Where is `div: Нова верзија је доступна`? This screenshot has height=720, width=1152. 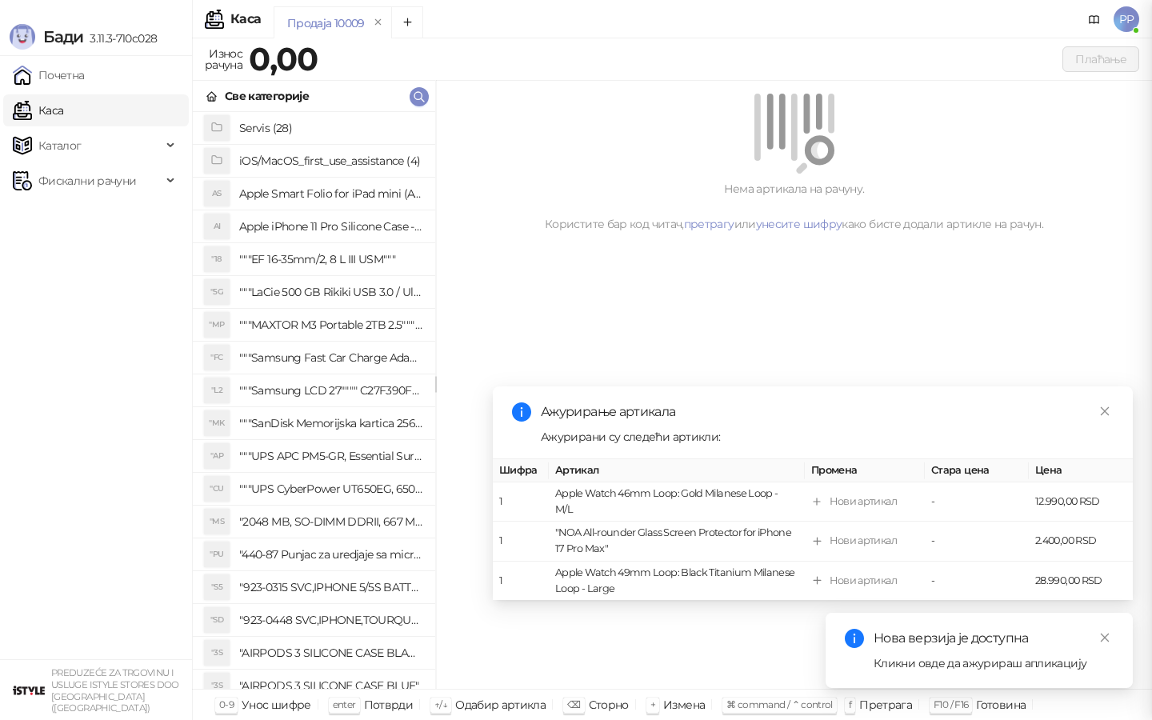 div: Нова верзија је доступна is located at coordinates (994, 639).